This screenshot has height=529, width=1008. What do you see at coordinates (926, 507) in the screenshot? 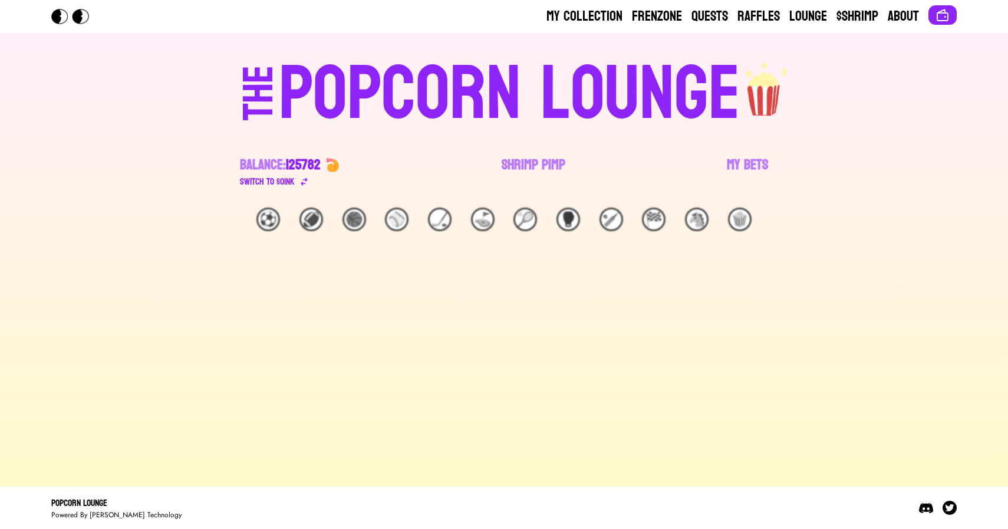
I see `img: Discord` at bounding box center [926, 507].